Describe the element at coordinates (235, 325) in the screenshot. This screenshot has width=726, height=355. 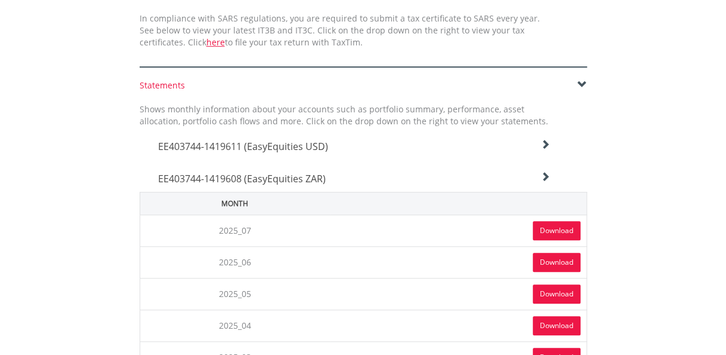
I see `td: 2025_04` at that location.